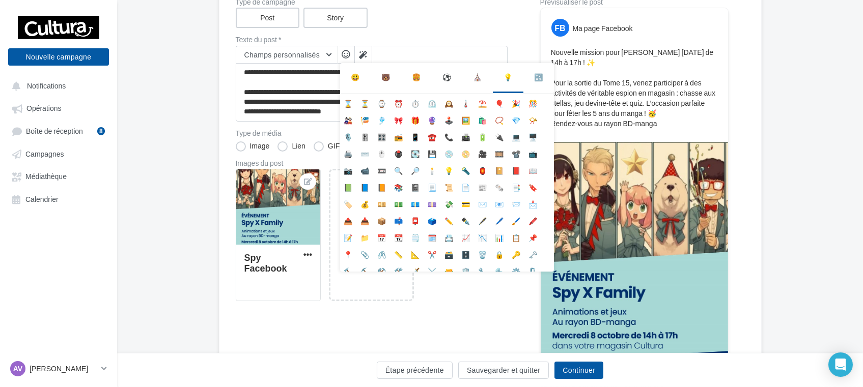  I want to click on div: Ma page Facebook, so click(603, 29).